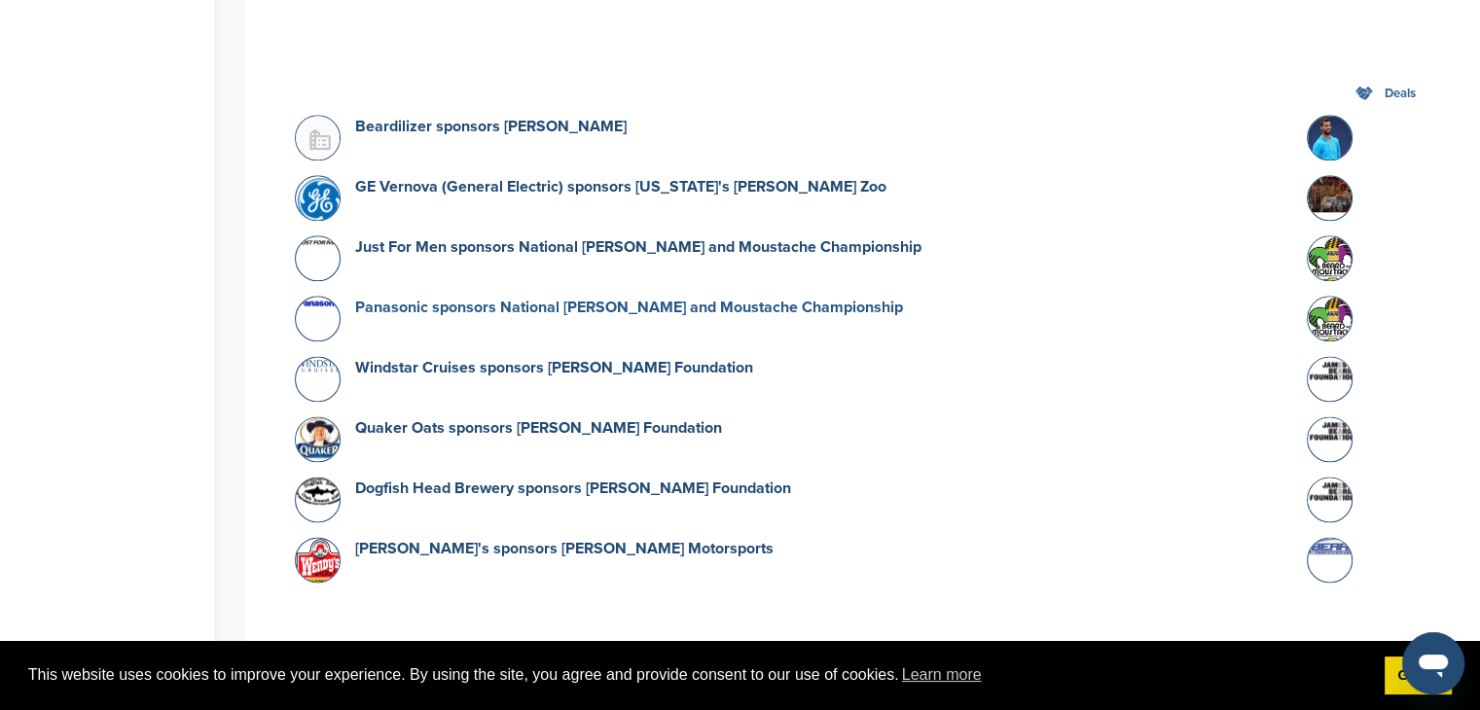 The width and height of the screenshot is (1480, 710). I want to click on img: Open uri20141112 50798 l90vgn, so click(320, 564).